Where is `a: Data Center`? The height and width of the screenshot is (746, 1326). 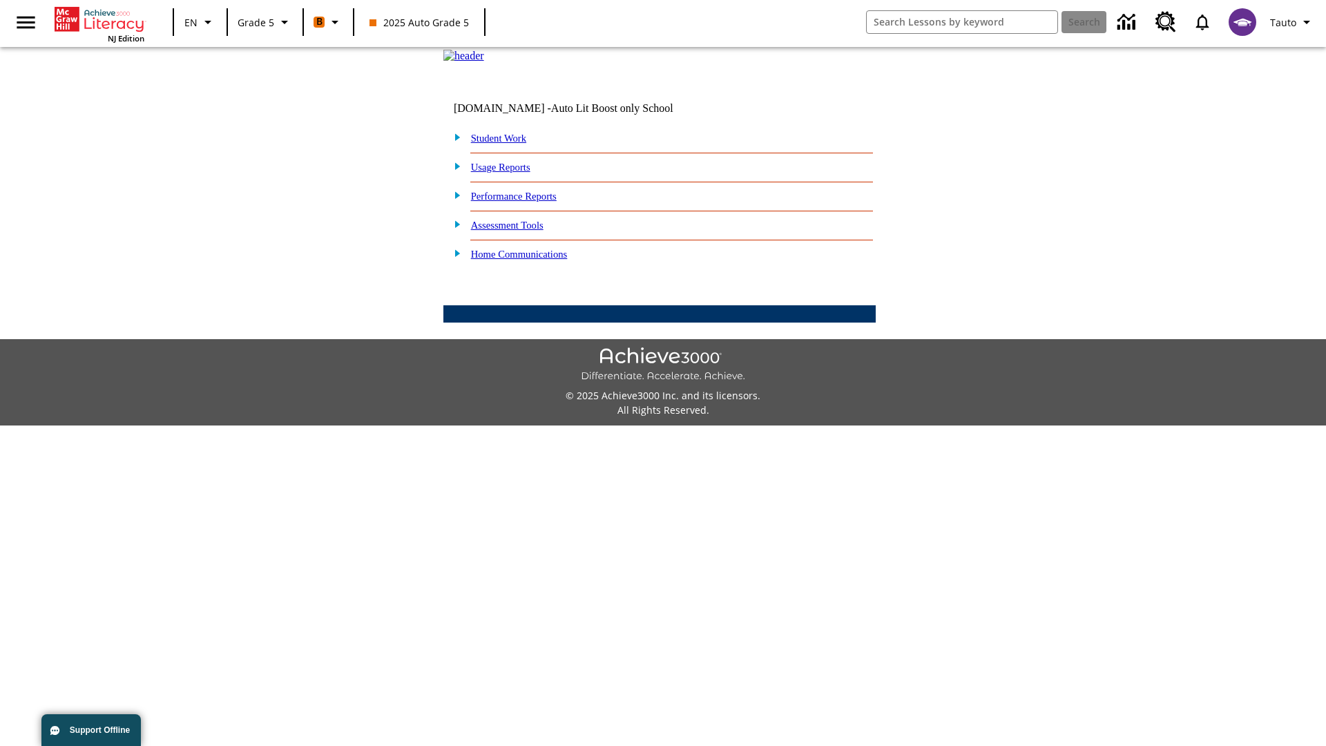 a: Data Center is located at coordinates (1128, 22).